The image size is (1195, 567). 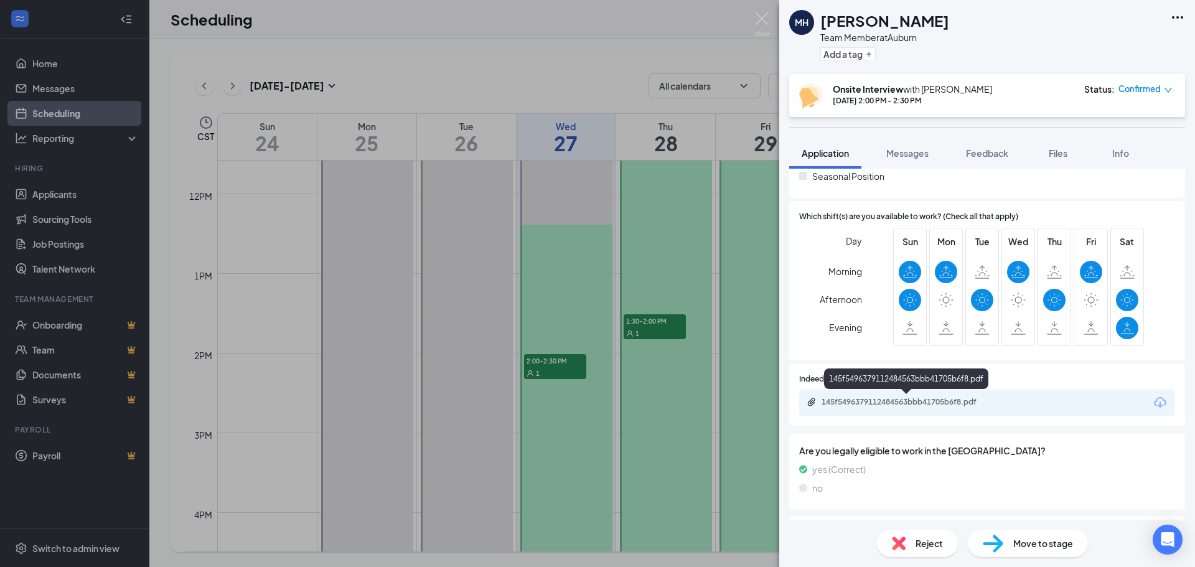 I want to click on span: Which shift(s) are you available to work? (Check all that apply), so click(x=909, y=217).